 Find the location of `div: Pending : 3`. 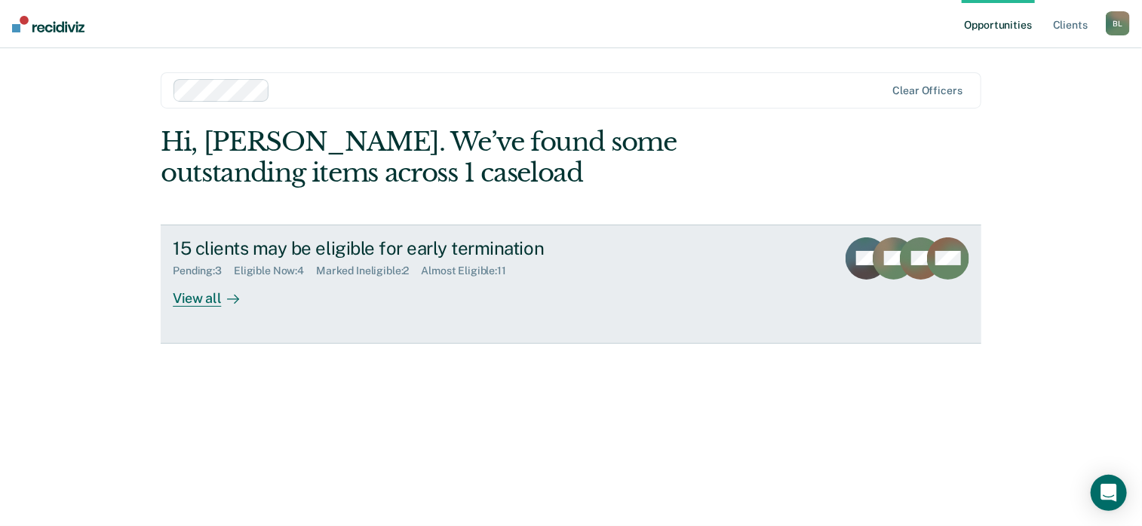

div: Pending : 3 is located at coordinates (203, 271).